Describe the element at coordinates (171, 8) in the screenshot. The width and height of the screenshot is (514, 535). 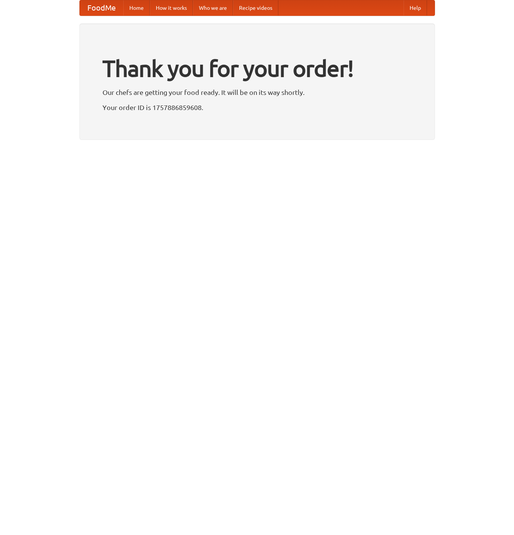
I see `a: How it works` at that location.